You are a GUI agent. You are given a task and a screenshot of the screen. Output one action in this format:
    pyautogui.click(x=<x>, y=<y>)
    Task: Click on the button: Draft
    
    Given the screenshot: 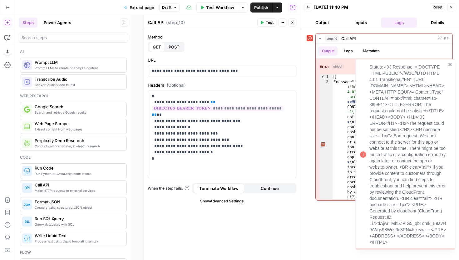 What is the action you would take?
    pyautogui.click(x=170, y=7)
    